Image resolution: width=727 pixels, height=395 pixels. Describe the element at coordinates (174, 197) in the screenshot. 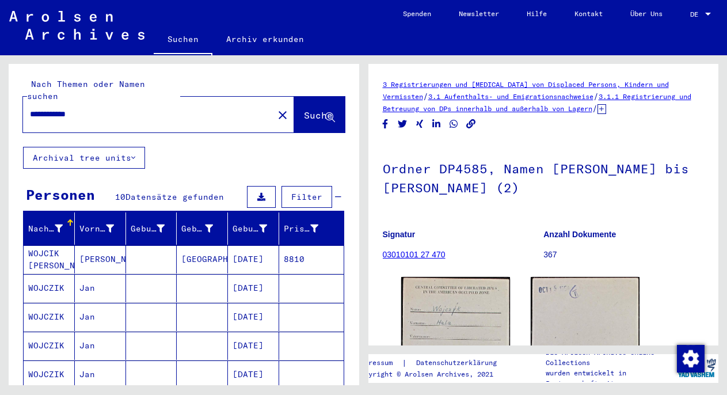

I see `span: Datensätze gefunden` at that location.